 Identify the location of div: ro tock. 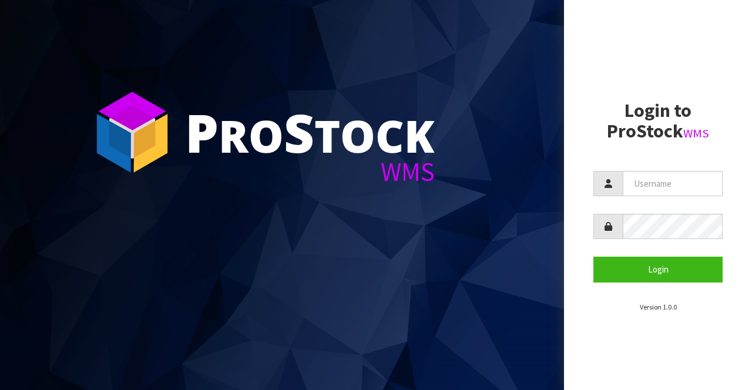
(310, 132).